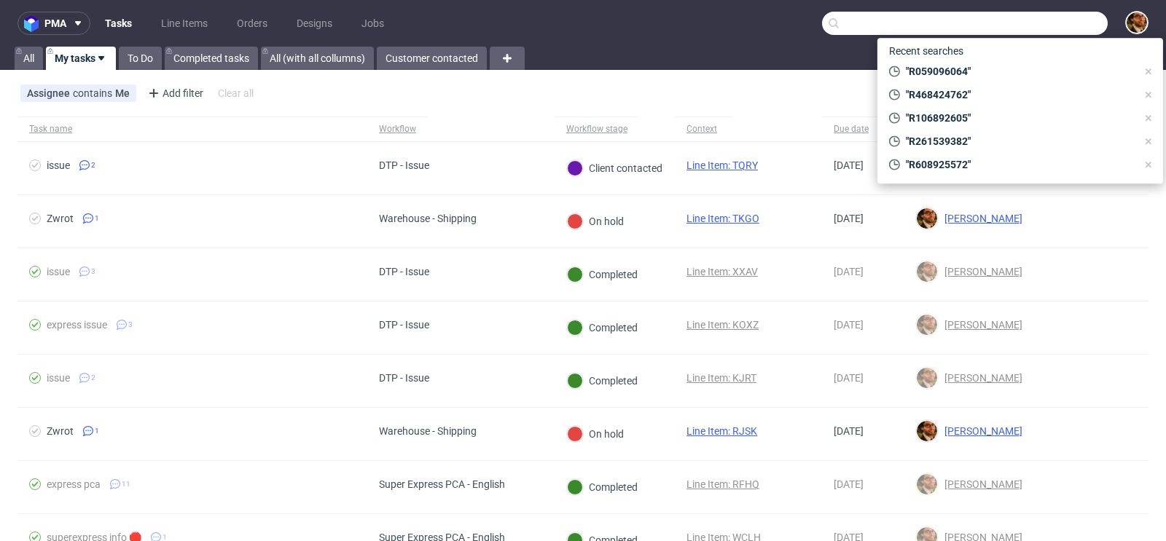 This screenshot has height=541, width=1166. I want to click on a: Line Item: XXAV, so click(722, 272).